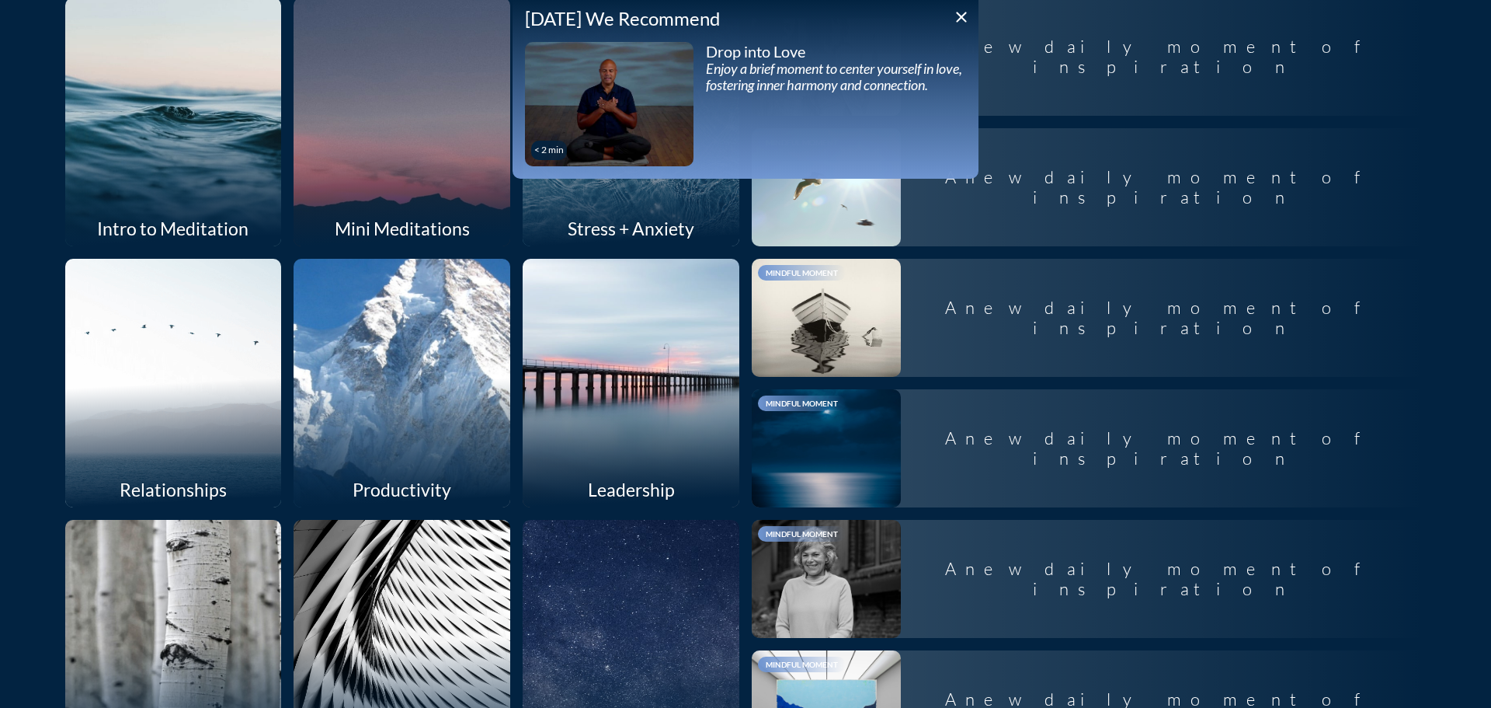  What do you see at coordinates (961, 17) in the screenshot?
I see `i: close` at bounding box center [961, 17].